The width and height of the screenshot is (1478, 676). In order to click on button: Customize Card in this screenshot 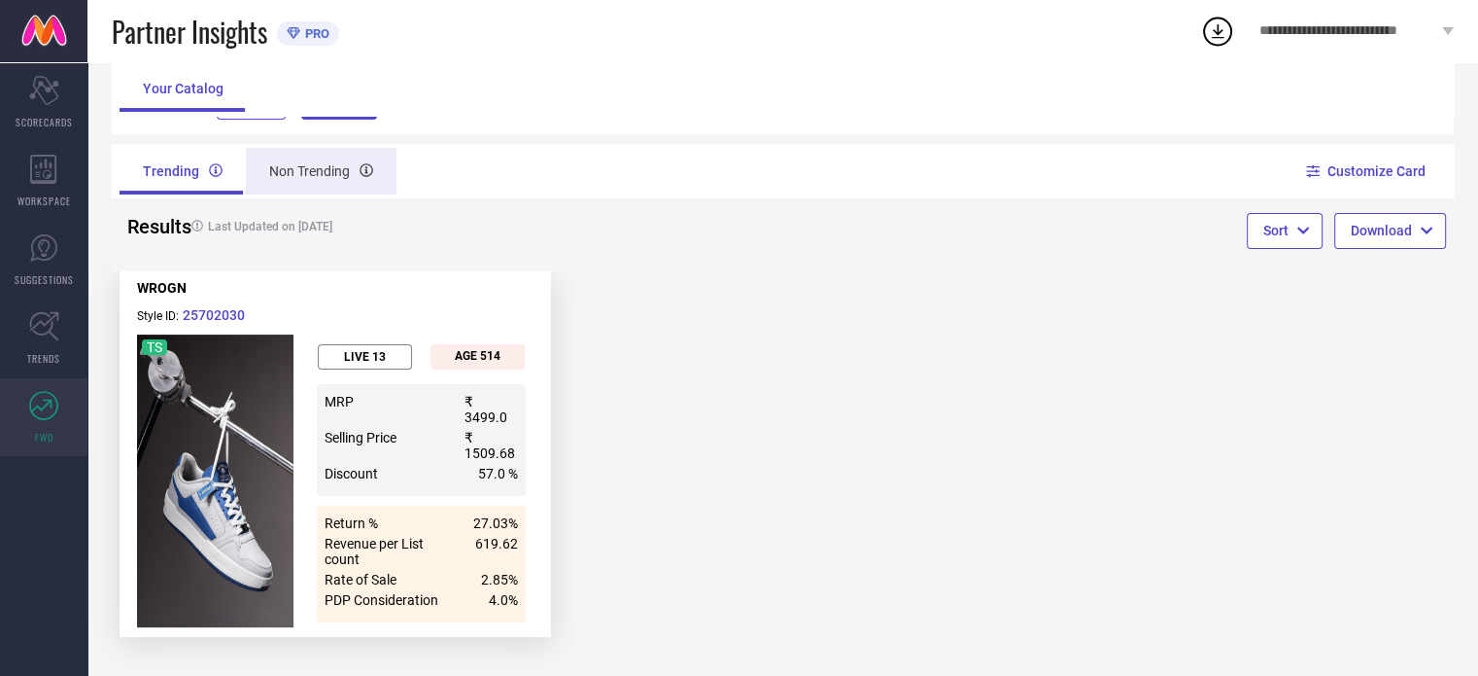, I will do `click(1368, 171)`.